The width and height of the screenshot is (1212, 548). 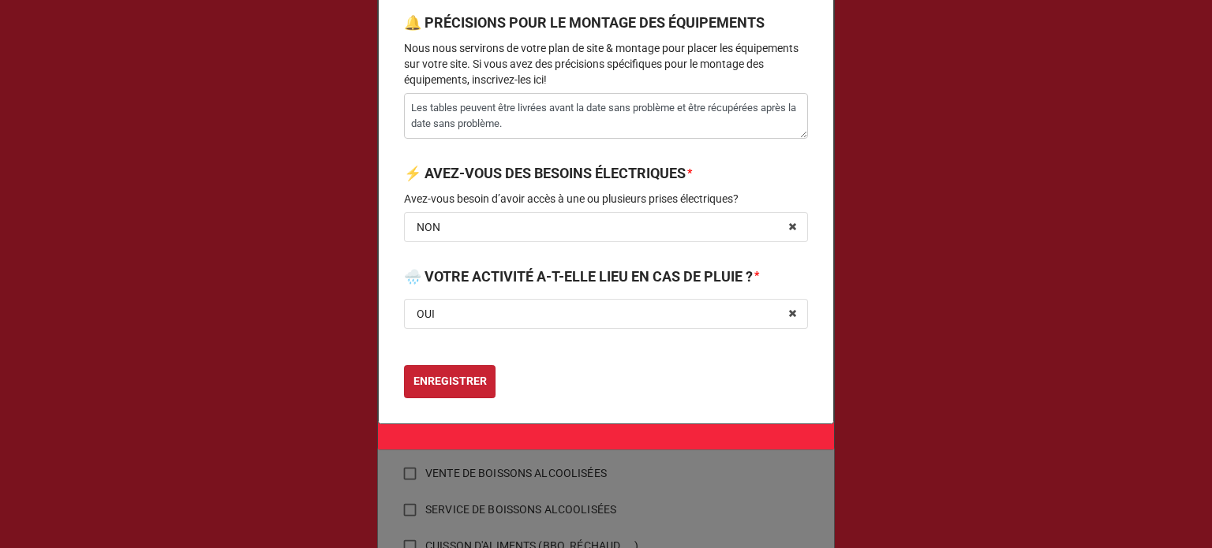 I want to click on label: 🔔 PRÉCISIONS POUR LE MONTAGE DES ÉQUIPEMENTS, so click(x=584, y=23).